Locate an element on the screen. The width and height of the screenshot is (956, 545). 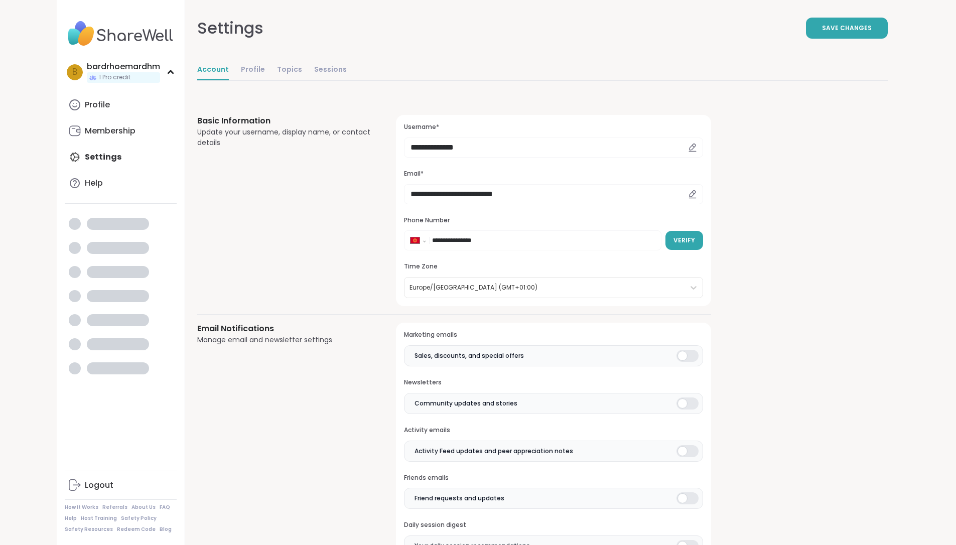
span: b is located at coordinates (75, 72).